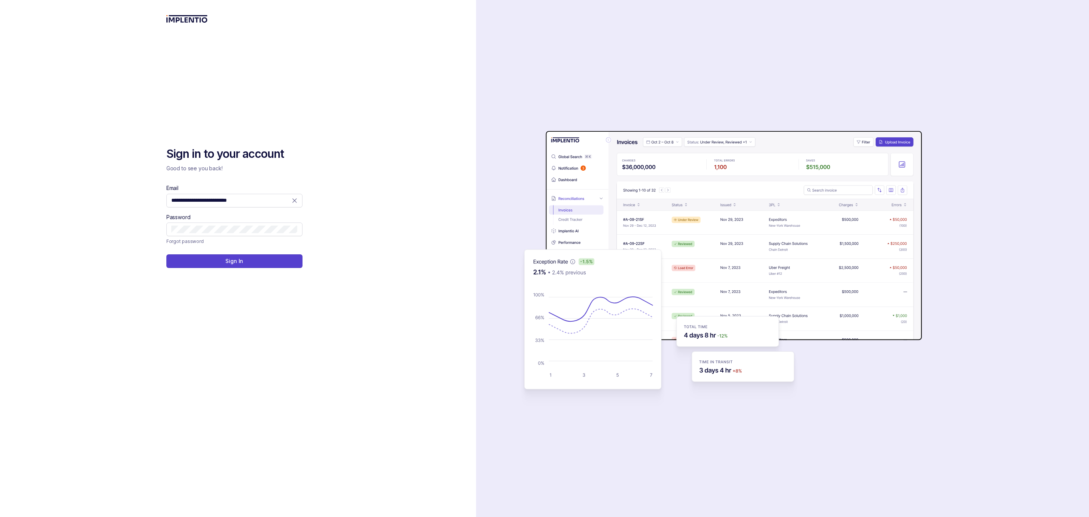 The image size is (1089, 517). What do you see at coordinates (185, 241) in the screenshot?
I see `a: Link Forgot password` at bounding box center [185, 241].